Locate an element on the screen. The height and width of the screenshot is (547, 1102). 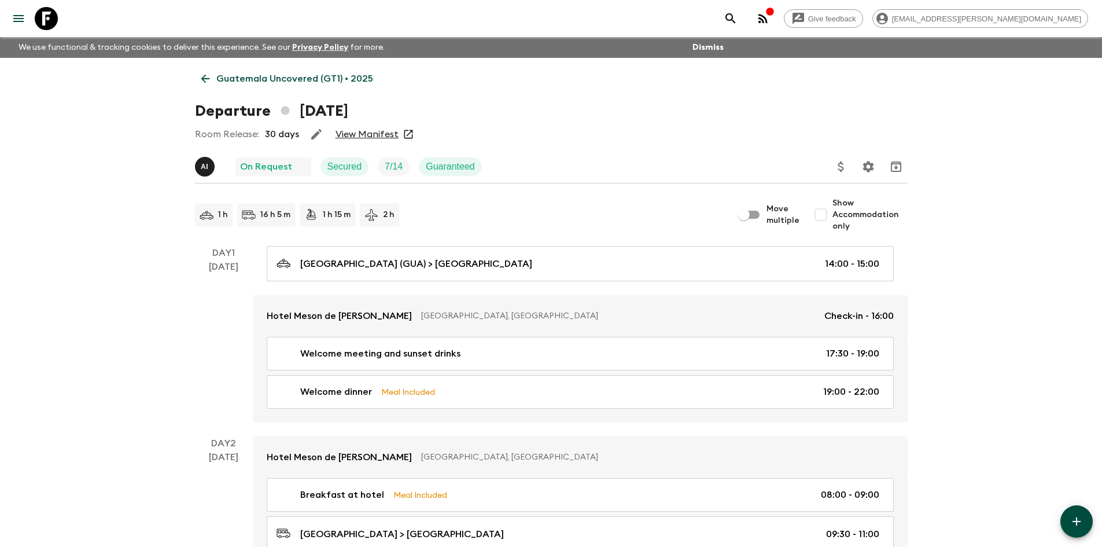
p: 17:30 - 19:00 is located at coordinates (853, 354).